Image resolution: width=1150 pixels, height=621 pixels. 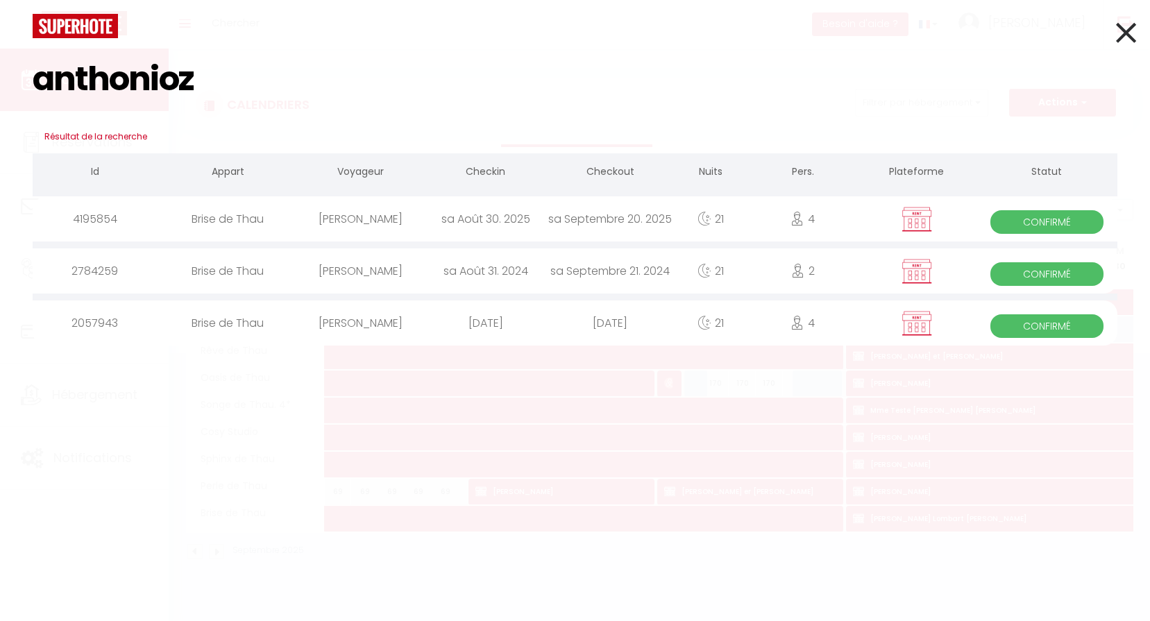 What do you see at coordinates (95, 271) in the screenshot?
I see `div: 2784259` at bounding box center [95, 271].